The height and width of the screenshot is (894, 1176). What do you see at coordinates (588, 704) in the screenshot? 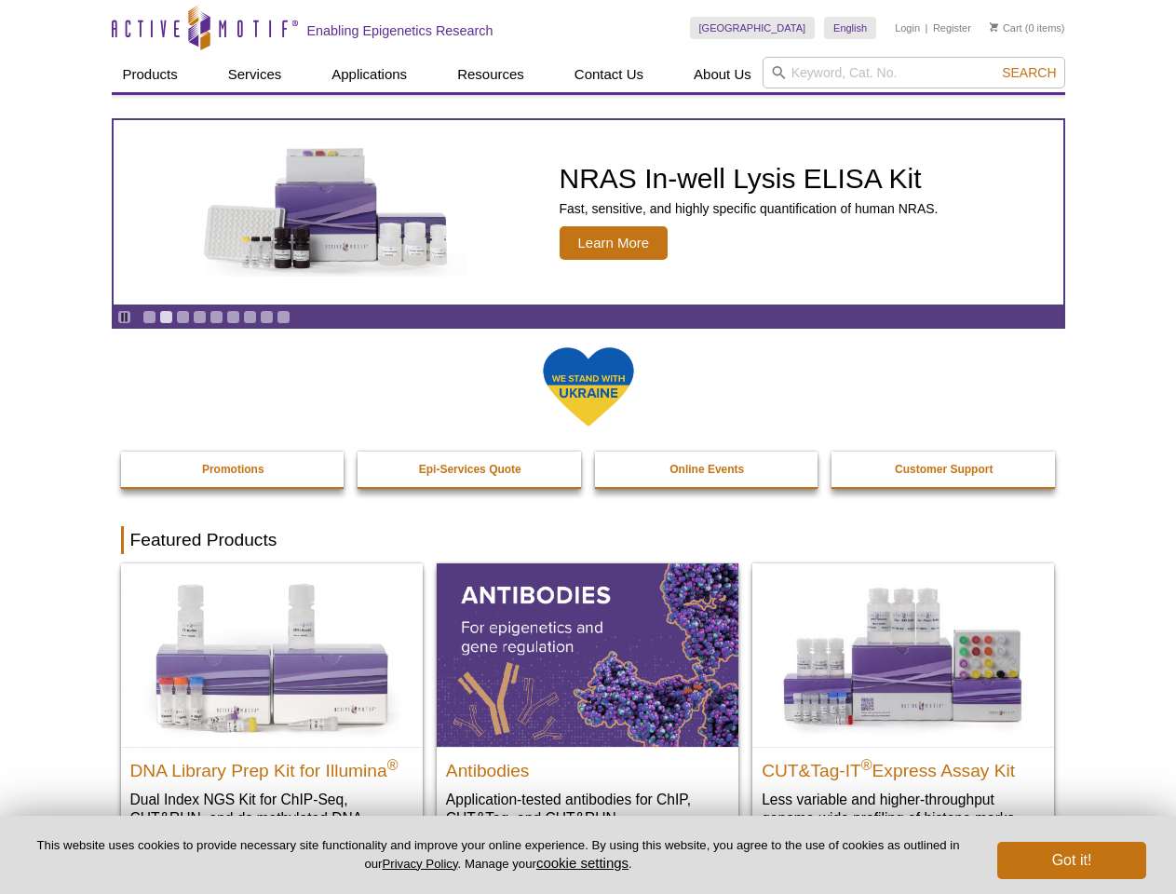
I see `a: All Antibodies Antibodies Application-tested antibodies for ChIP, CUT&Tag, and CUT&RUN.` at bounding box center [588, 704].